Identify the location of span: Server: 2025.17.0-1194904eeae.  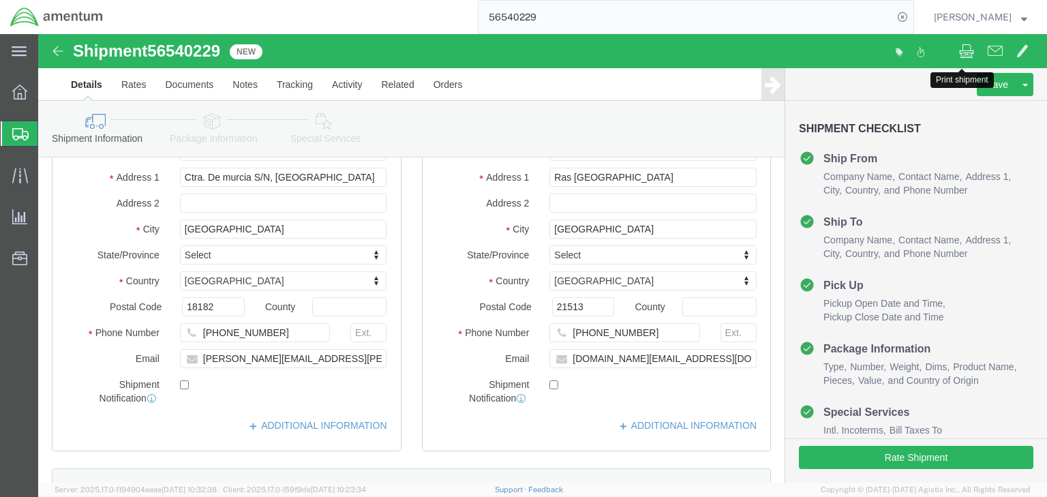
(136, 489).